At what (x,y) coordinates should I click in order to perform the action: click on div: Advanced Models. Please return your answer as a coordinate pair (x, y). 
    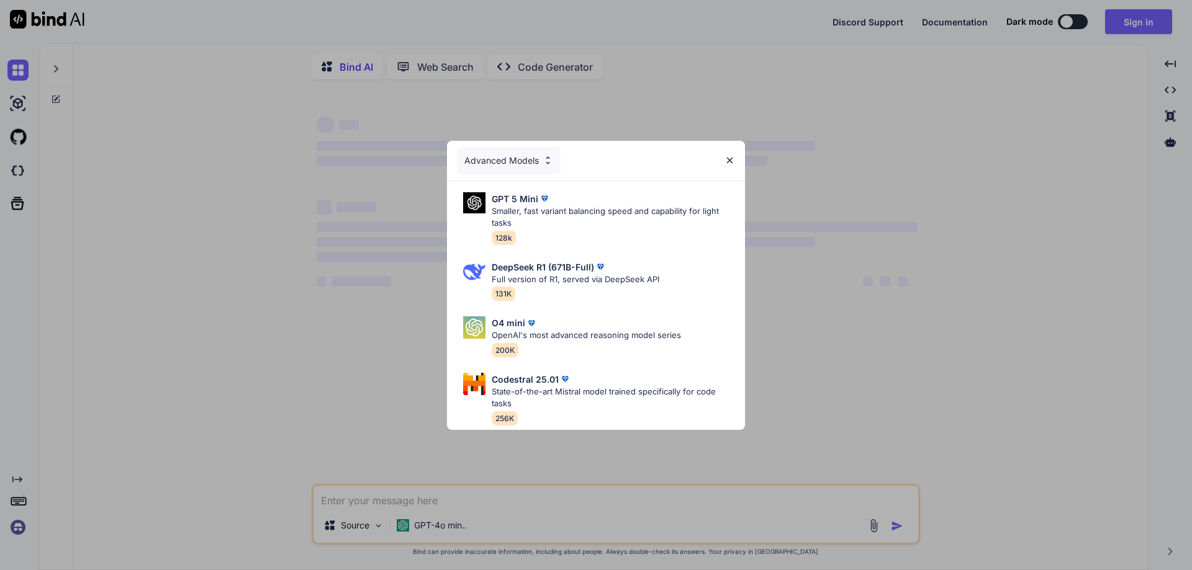
    Looking at the image, I should click on (508, 161).